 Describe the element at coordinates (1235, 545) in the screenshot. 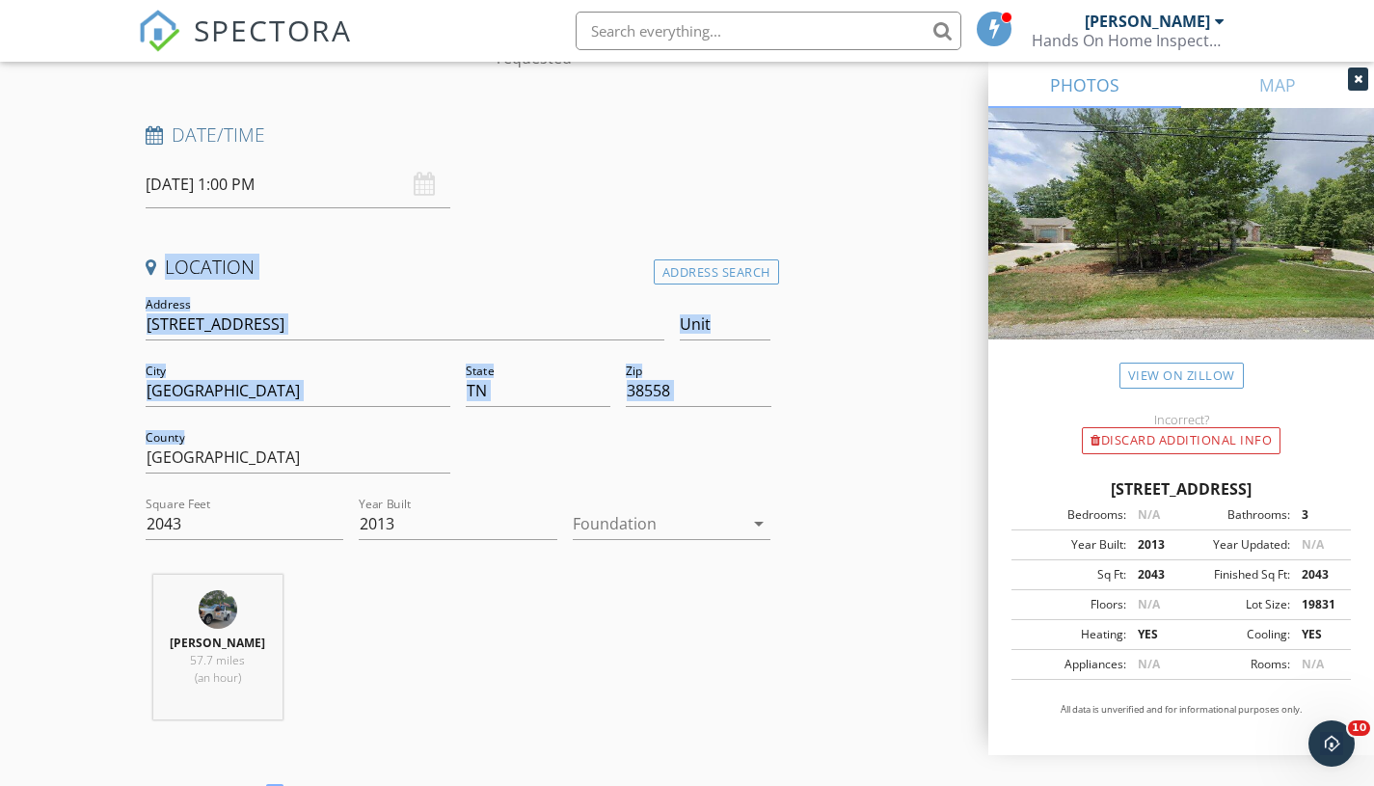

I see `div: Year Updated:` at that location.